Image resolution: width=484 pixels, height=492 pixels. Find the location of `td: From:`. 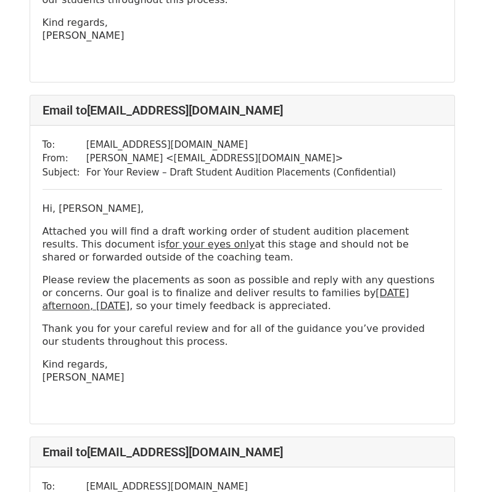

td: From: is located at coordinates (64, 158).